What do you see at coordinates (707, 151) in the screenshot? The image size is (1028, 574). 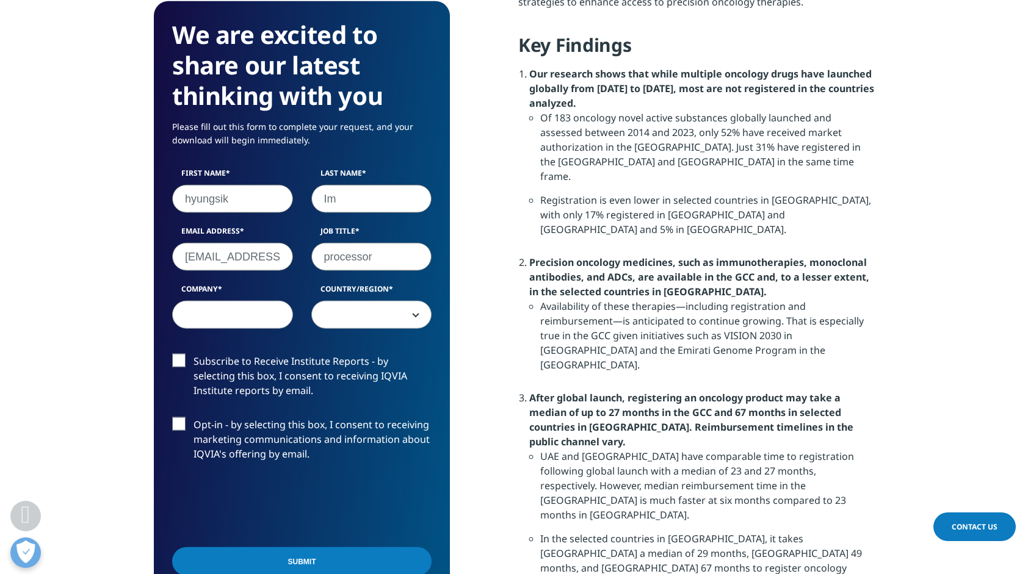 I see `li: Of 183 oncology novel active substances globally launched and assessed between 2014 and 2023, onl...` at bounding box center [707, 151].